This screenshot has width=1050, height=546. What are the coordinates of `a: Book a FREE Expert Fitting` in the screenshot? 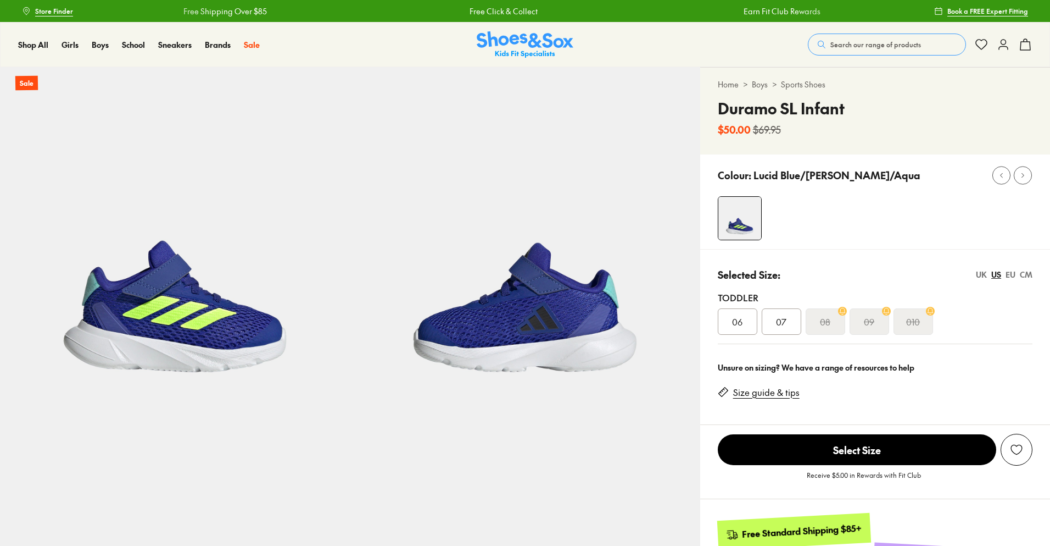 It's located at (981, 11).